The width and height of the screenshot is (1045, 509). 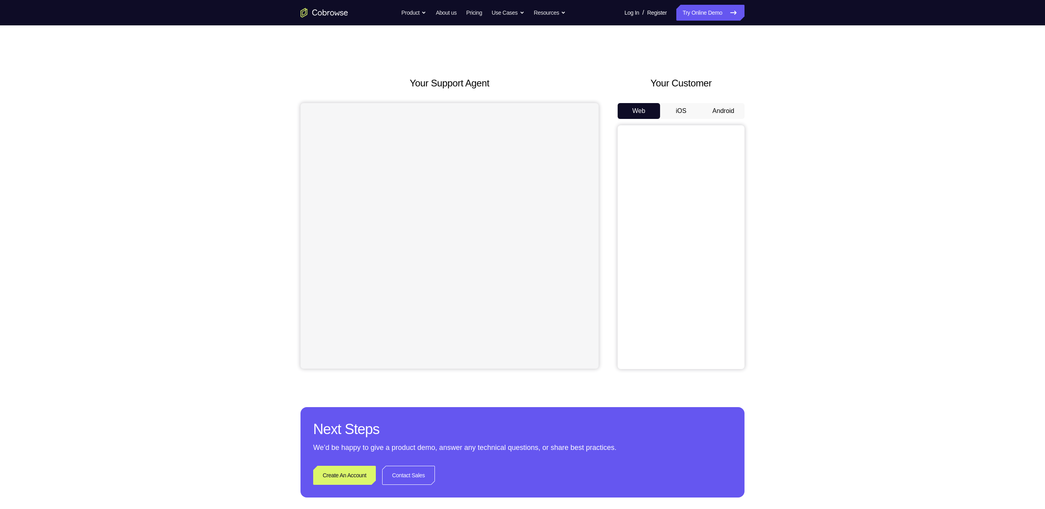 What do you see at coordinates (344, 475) in the screenshot?
I see `a: Create An Account` at bounding box center [344, 475].